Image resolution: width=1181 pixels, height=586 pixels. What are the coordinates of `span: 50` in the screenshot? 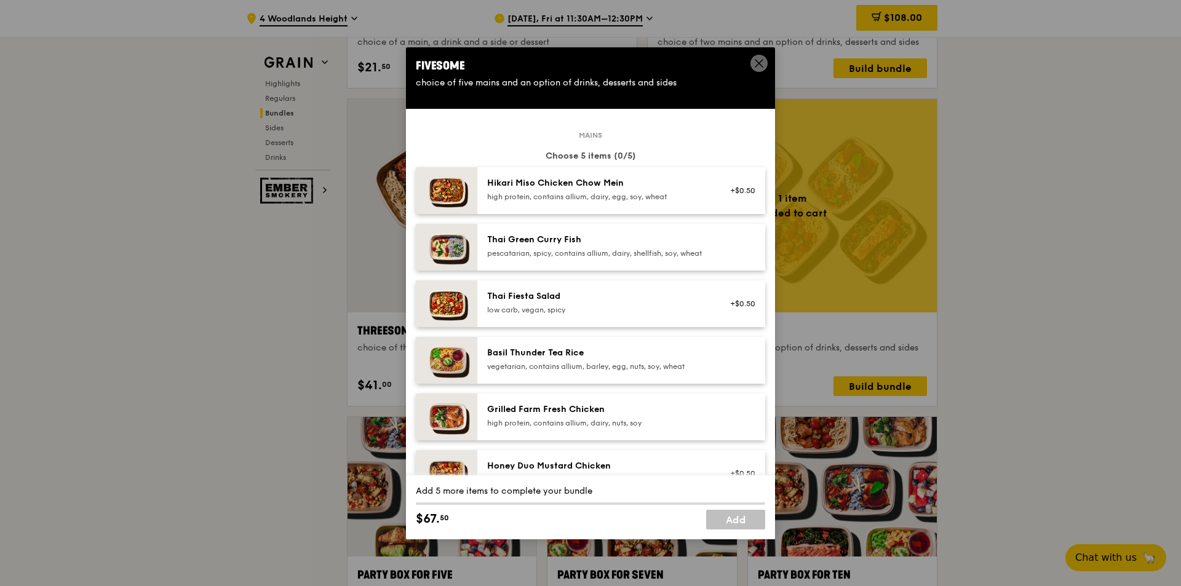 It's located at (444, 518).